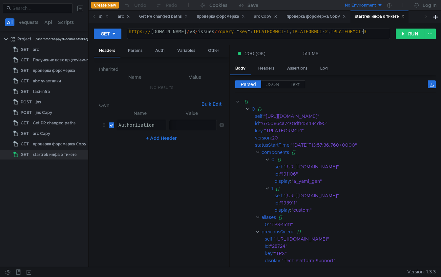  I want to click on div: Auth, so click(160, 51).